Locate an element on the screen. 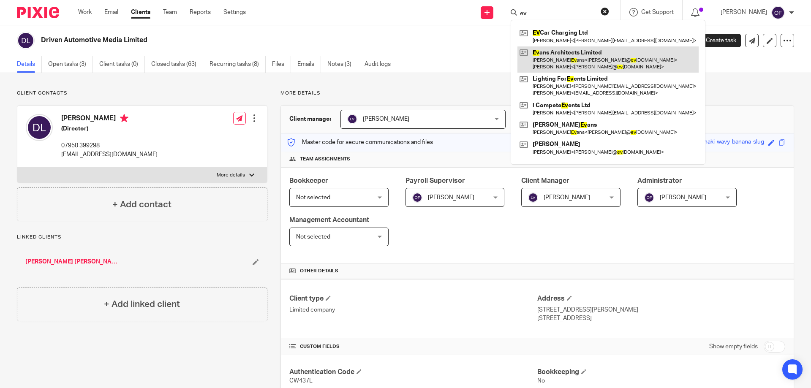  span: CW437L is located at coordinates (301, 381).